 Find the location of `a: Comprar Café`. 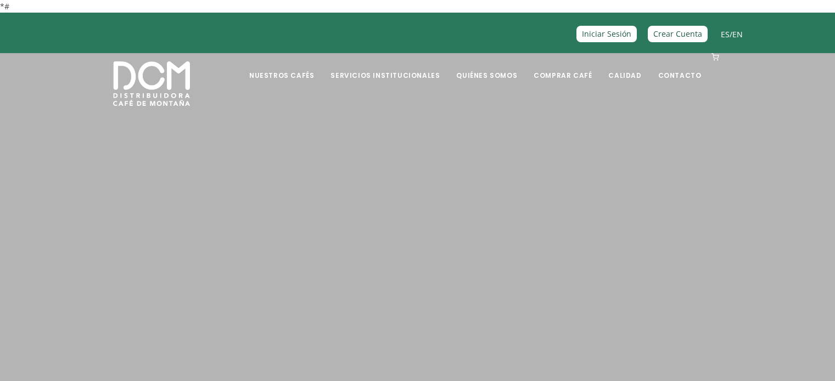

a: Comprar Café is located at coordinates (562, 67).